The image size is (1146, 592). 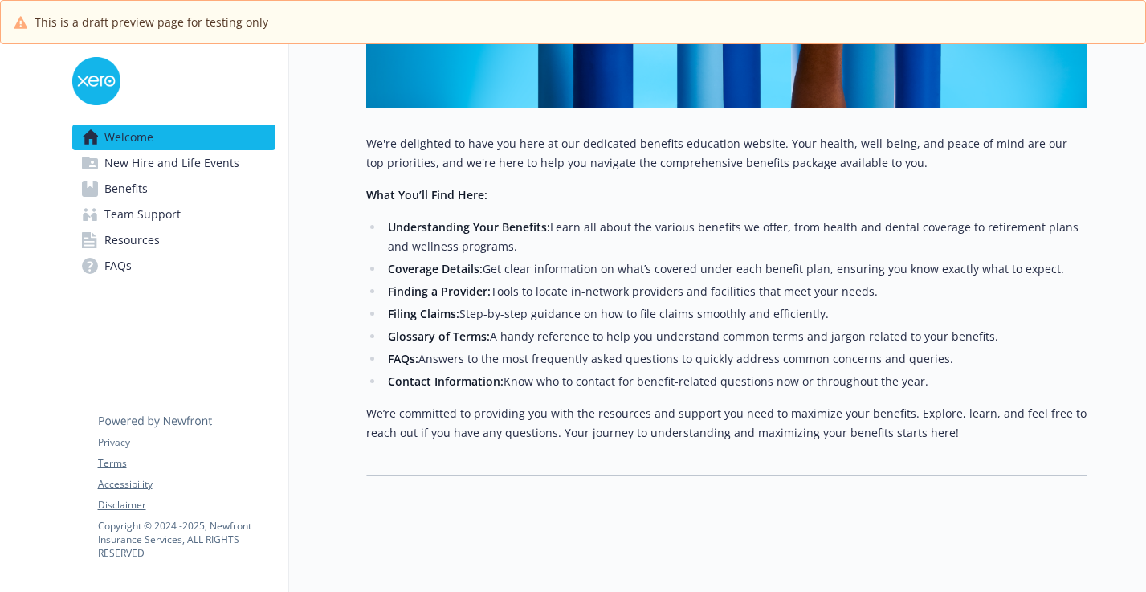 What do you see at coordinates (736, 269) in the screenshot?
I see `li: Get clear information on what’s covered under each benefit plan, ensuring you know exactly what t...` at bounding box center [736, 269].